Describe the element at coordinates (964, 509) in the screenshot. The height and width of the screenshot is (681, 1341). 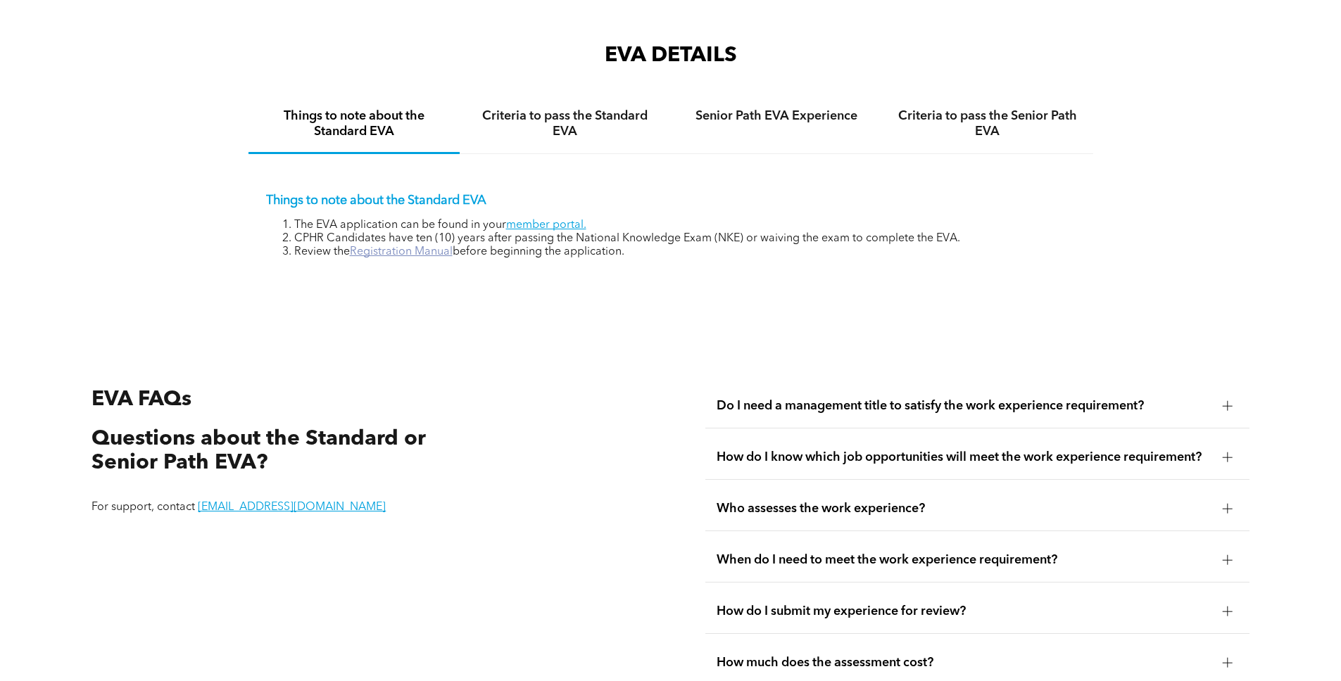
I see `span: Who assesses the work experience?` at that location.